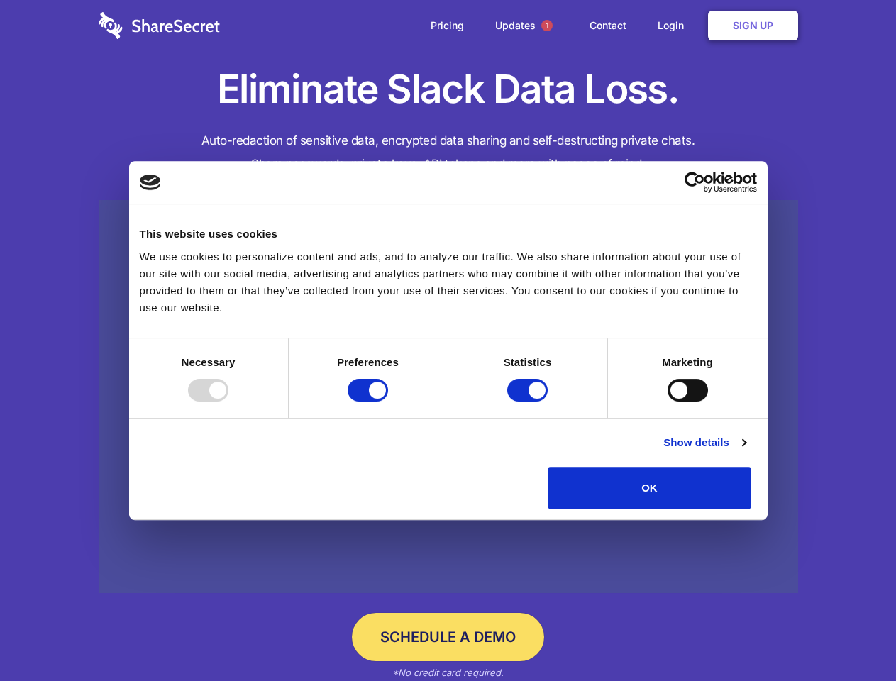 This screenshot has width=896, height=681. Describe the element at coordinates (209, 362) in the screenshot. I see `strong: Necessary` at that location.